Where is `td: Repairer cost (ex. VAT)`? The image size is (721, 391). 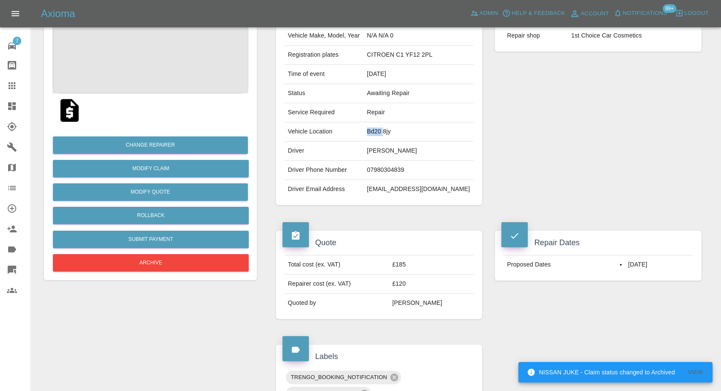 td: Repairer cost (ex. VAT) is located at coordinates (336, 284).